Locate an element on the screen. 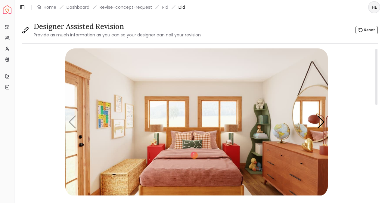 Image resolution: width=385 pixels, height=203 pixels. a: Pid is located at coordinates (165, 7).